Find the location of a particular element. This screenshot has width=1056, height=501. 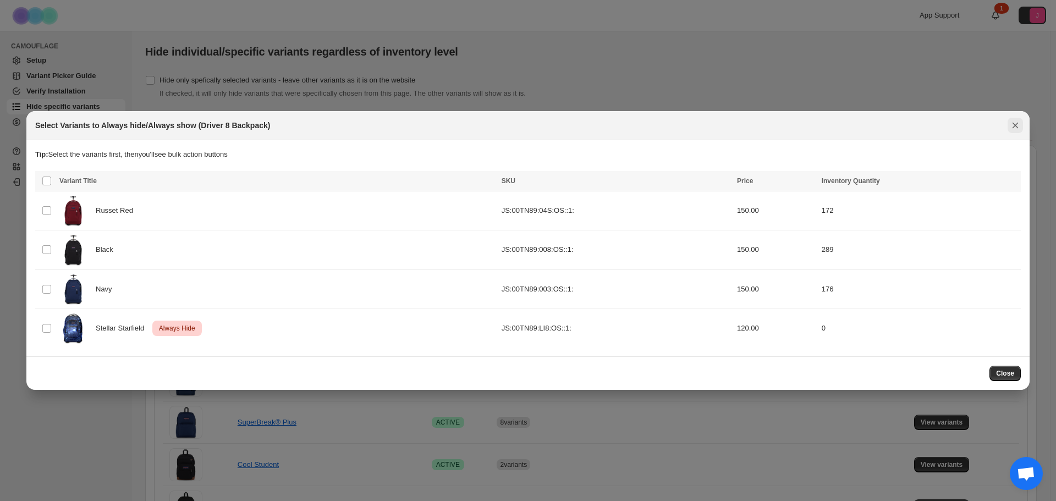

p: Select the variants first, then you'll see bulk action buttons is located at coordinates (528, 154).